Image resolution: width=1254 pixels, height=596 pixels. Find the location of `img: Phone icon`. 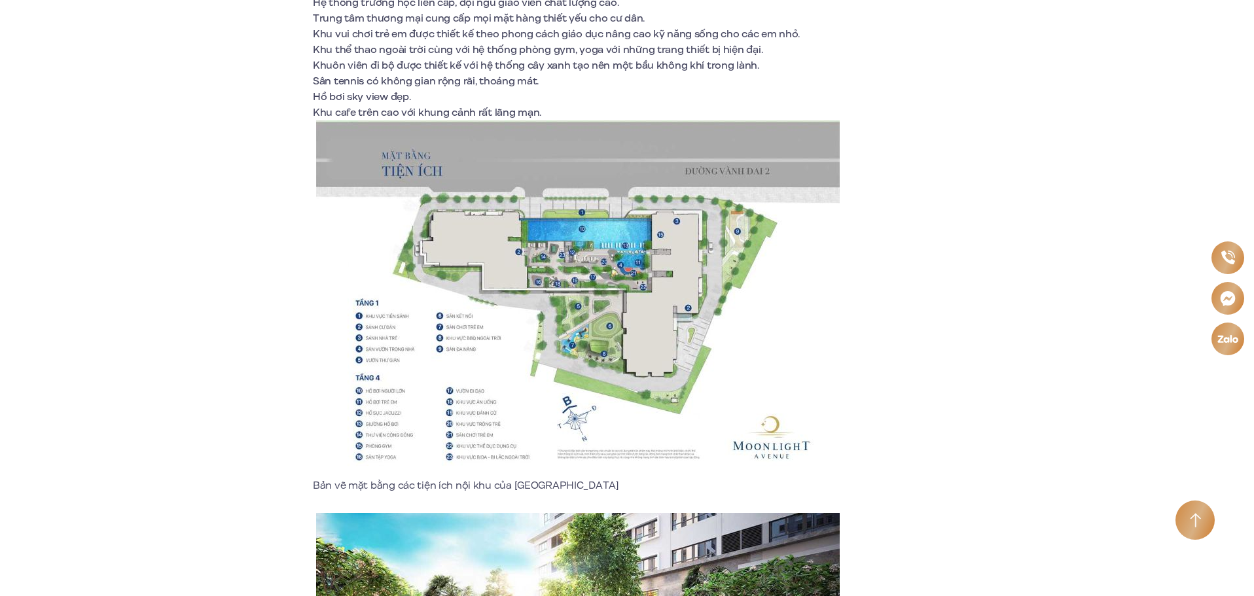

img: Phone icon is located at coordinates (1228, 257).